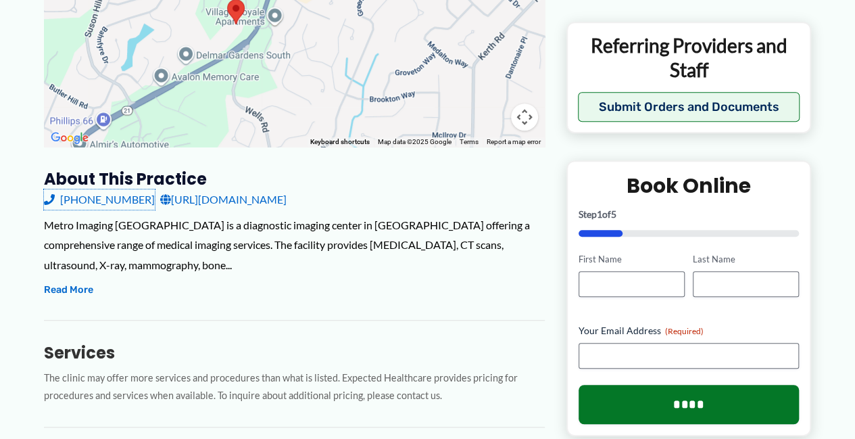  What do you see at coordinates (689, 107) in the screenshot?
I see `button: Submit Orders and Documents` at bounding box center [689, 107].